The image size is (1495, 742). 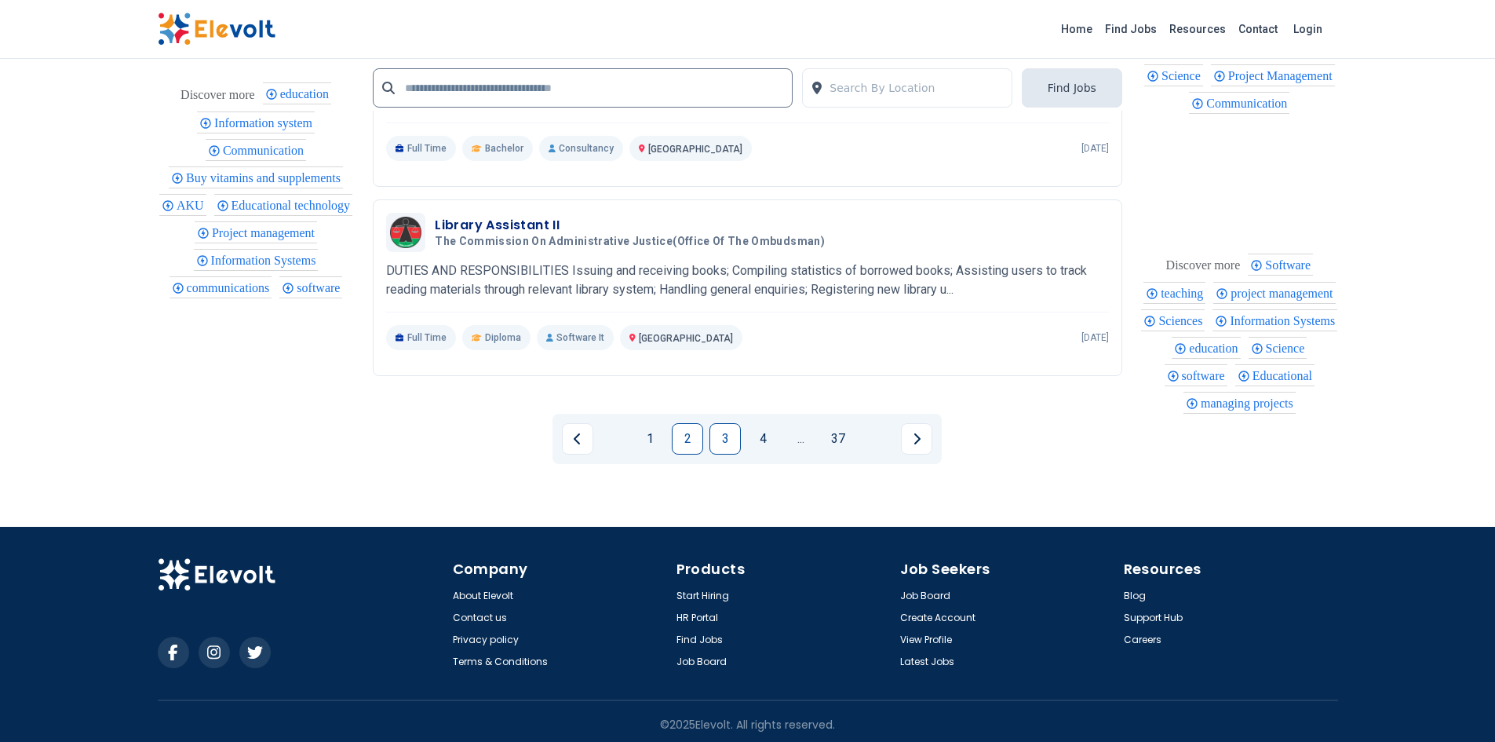 I want to click on a: Create Account, so click(x=938, y=618).